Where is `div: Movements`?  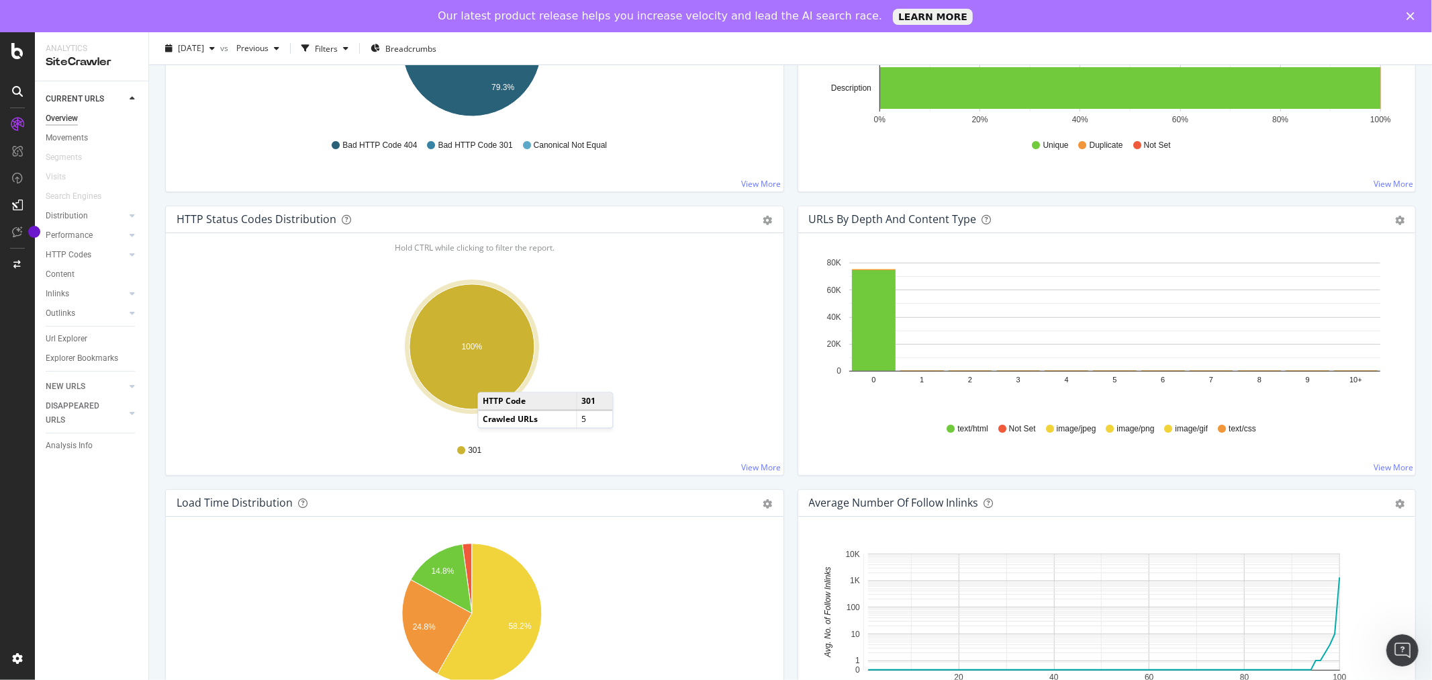
div: Movements is located at coordinates (66, 138).